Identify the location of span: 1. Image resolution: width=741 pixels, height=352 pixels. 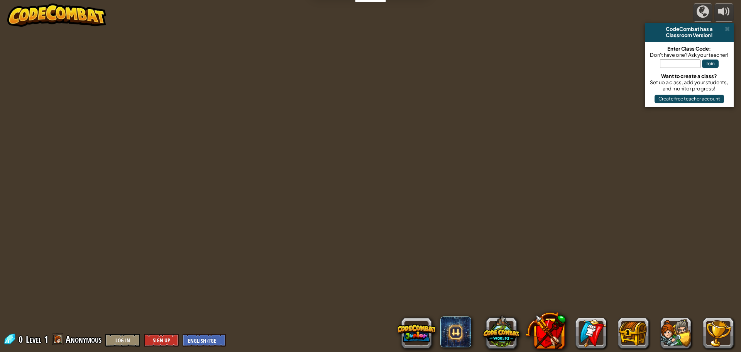
(46, 339).